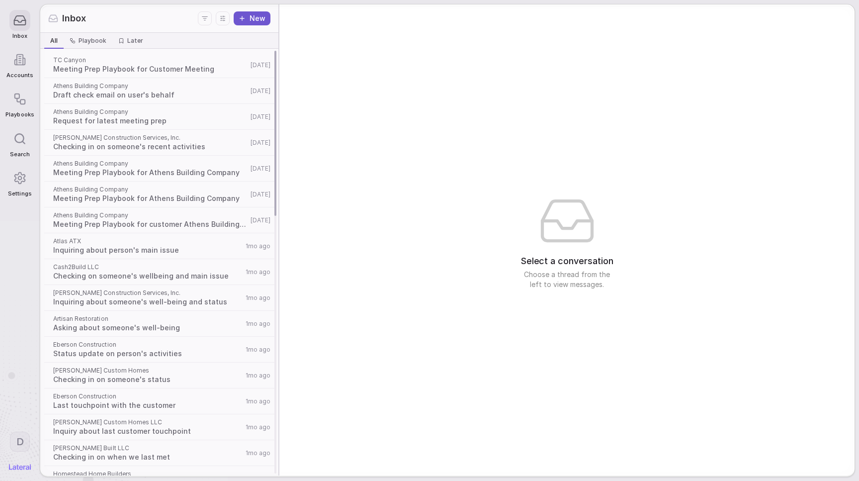 Image resolution: width=859 pixels, height=481 pixels. What do you see at coordinates (54, 41) in the screenshot?
I see `span: All` at bounding box center [54, 41].